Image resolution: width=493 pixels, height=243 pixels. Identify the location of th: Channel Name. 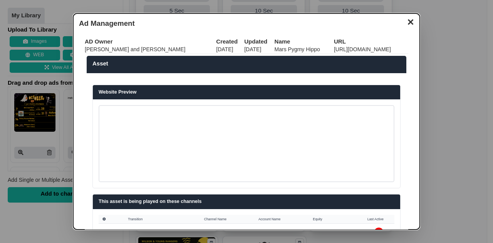
(227, 219).